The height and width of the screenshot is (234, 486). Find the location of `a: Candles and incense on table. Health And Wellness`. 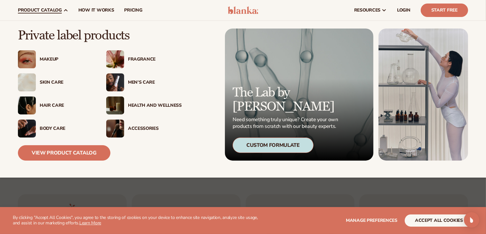

a: Candles and incense on table. Health And Wellness is located at coordinates (144, 105).